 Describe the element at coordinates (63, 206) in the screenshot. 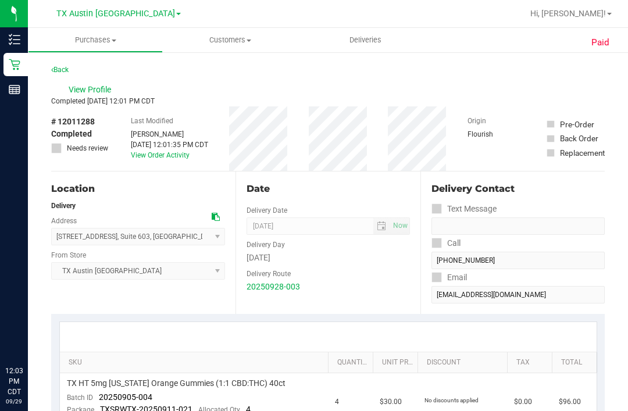

I see `strong: Delivery` at that location.